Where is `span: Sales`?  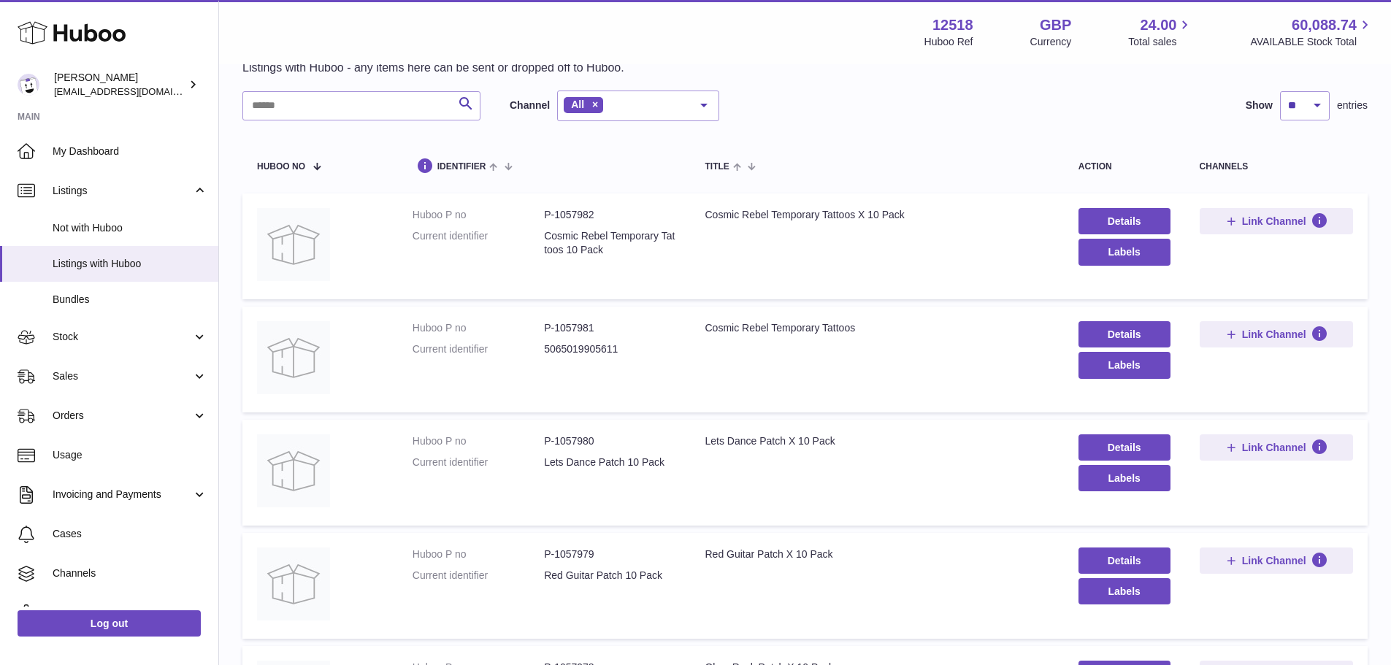 span: Sales is located at coordinates (122, 376).